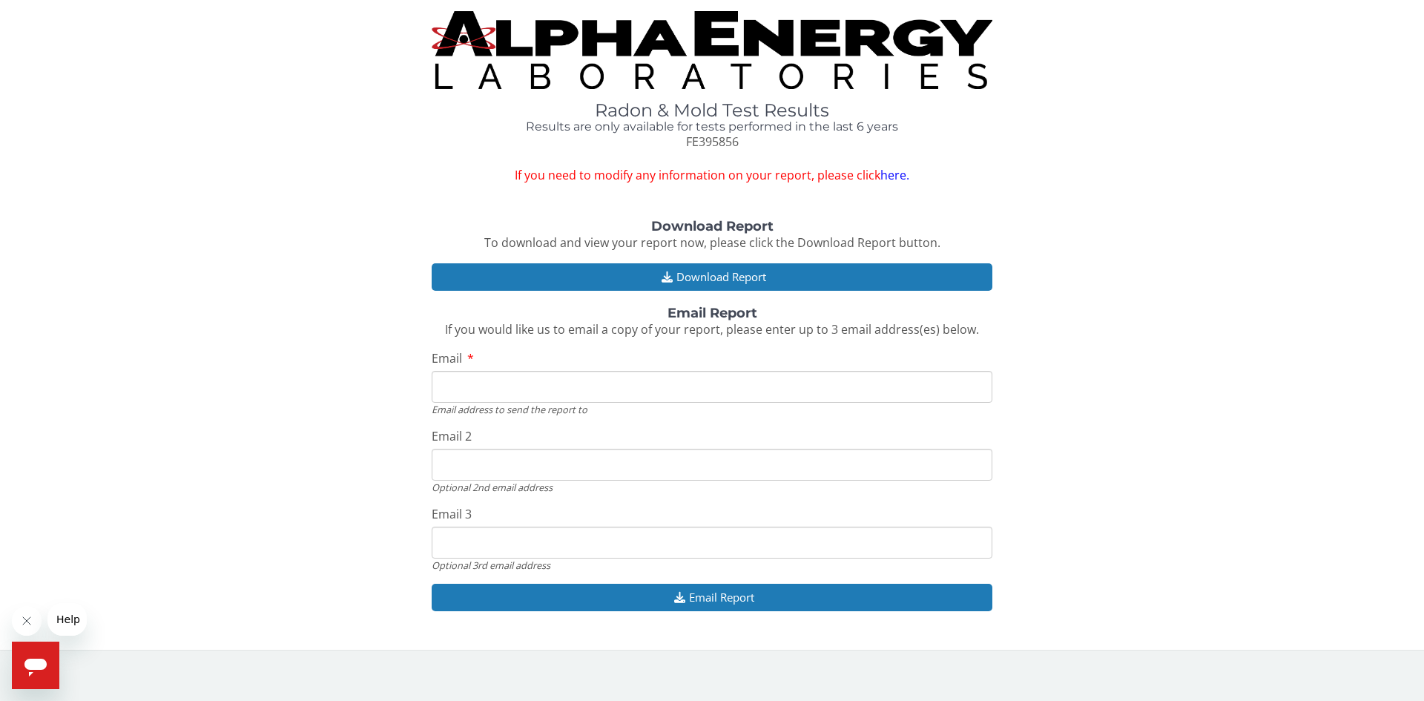 The height and width of the screenshot is (701, 1424). I want to click on button: Download Report, so click(712, 277).